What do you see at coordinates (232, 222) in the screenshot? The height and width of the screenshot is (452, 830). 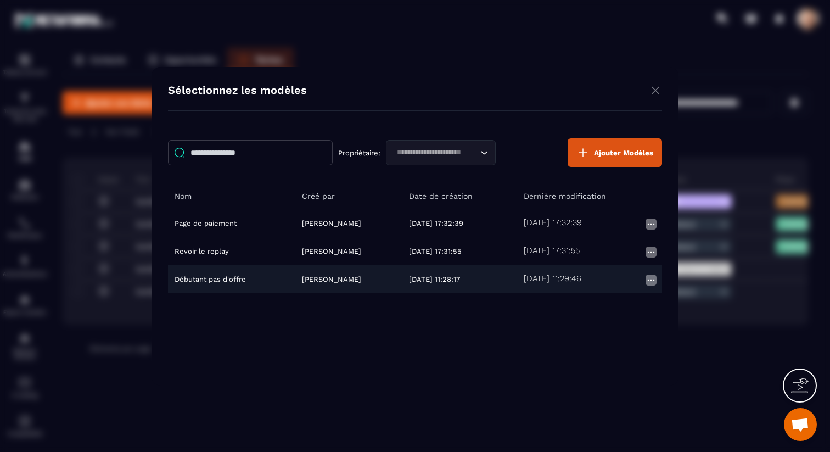 I see `td: Page de paiement` at bounding box center [232, 222].